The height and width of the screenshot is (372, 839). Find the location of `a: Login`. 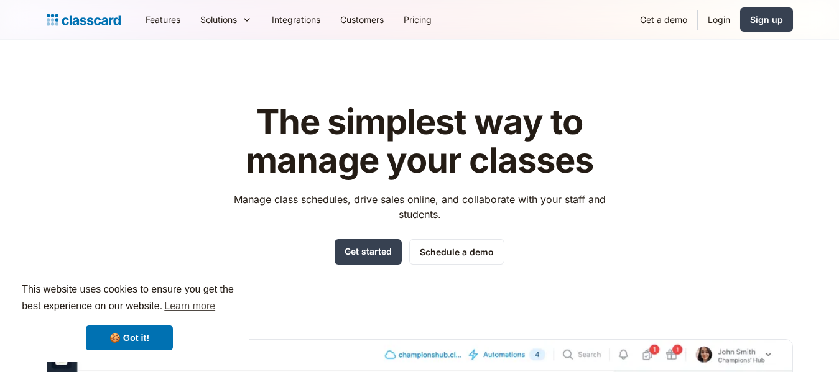

a: Login is located at coordinates (719, 19).